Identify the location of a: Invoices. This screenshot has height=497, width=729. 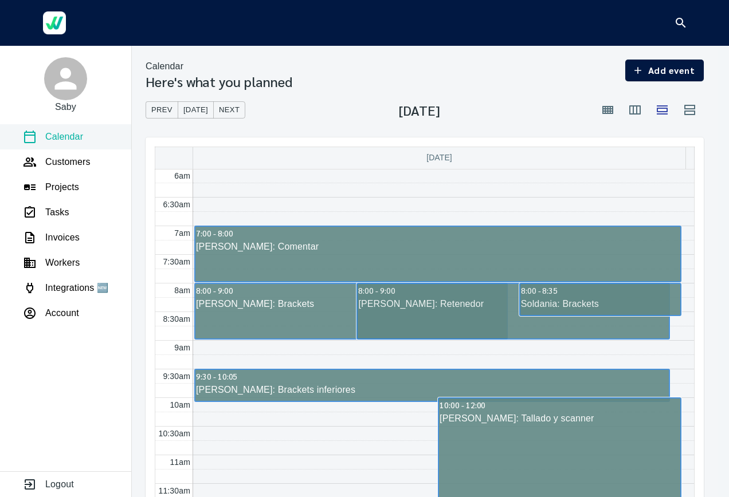
(51, 238).